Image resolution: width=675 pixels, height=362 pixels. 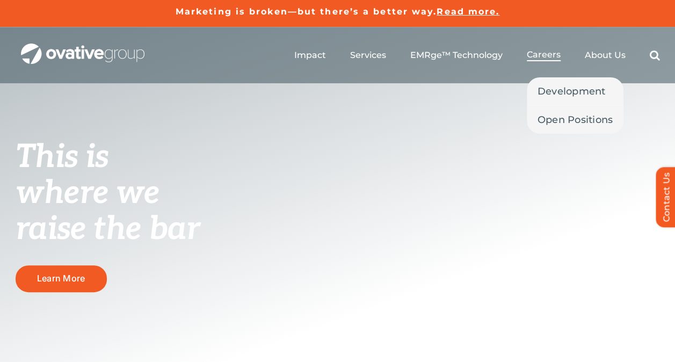 What do you see at coordinates (306, 11) in the screenshot?
I see `a: Marketing is broken—but there’s a better way.` at bounding box center [306, 11].